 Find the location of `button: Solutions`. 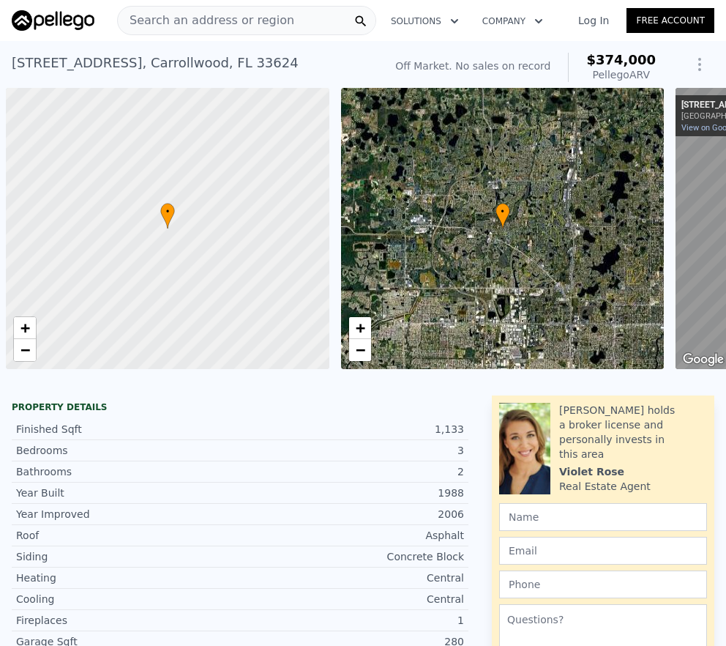

button: Solutions is located at coordinates (425, 21).